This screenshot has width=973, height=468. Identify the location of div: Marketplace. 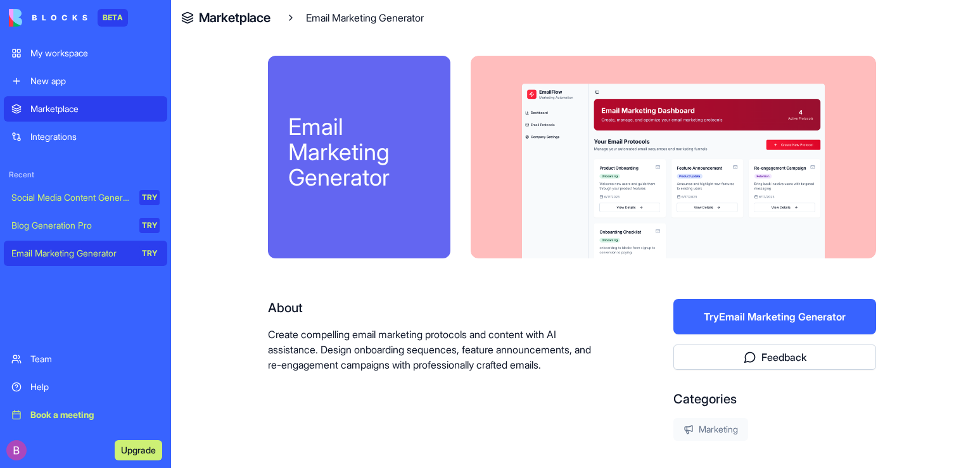
(95, 109).